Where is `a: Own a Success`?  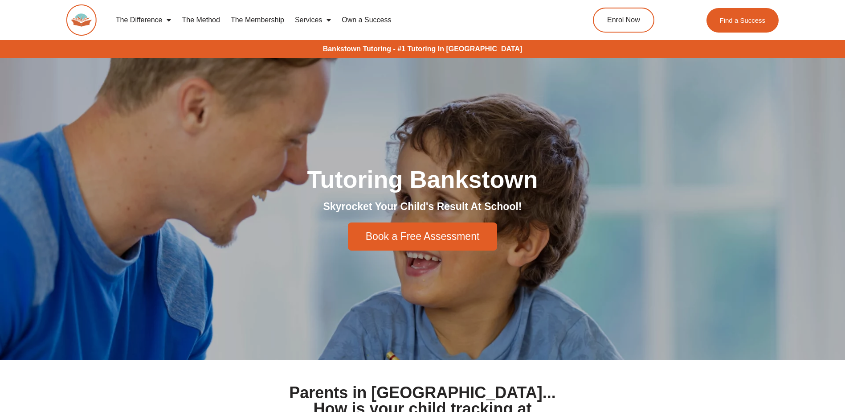 a: Own a Success is located at coordinates (366, 20).